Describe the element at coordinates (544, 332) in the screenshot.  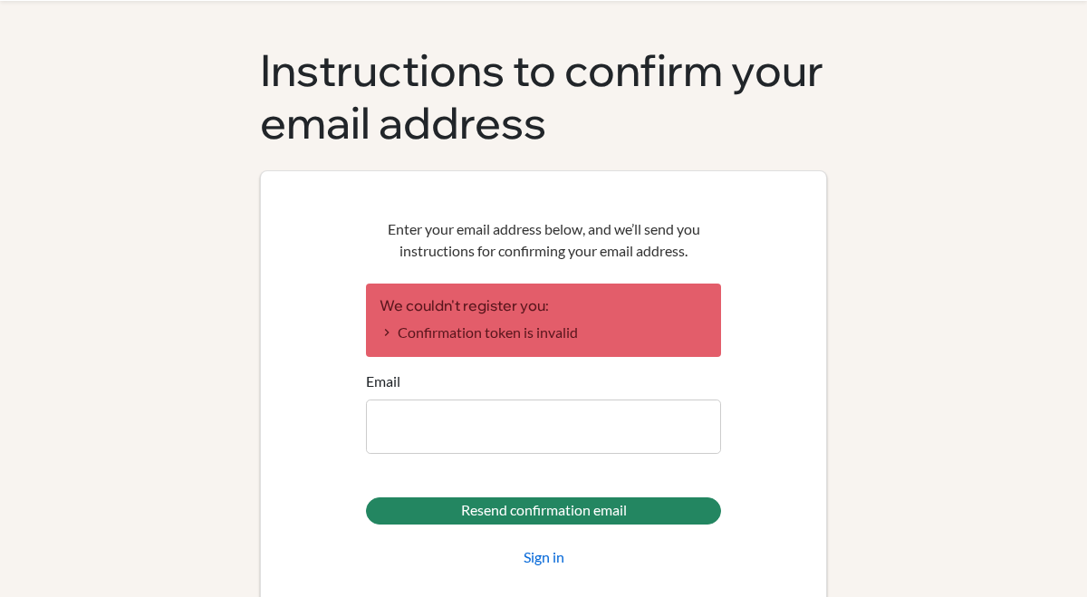
I see `li: Confirmation token is invalid` at that location.